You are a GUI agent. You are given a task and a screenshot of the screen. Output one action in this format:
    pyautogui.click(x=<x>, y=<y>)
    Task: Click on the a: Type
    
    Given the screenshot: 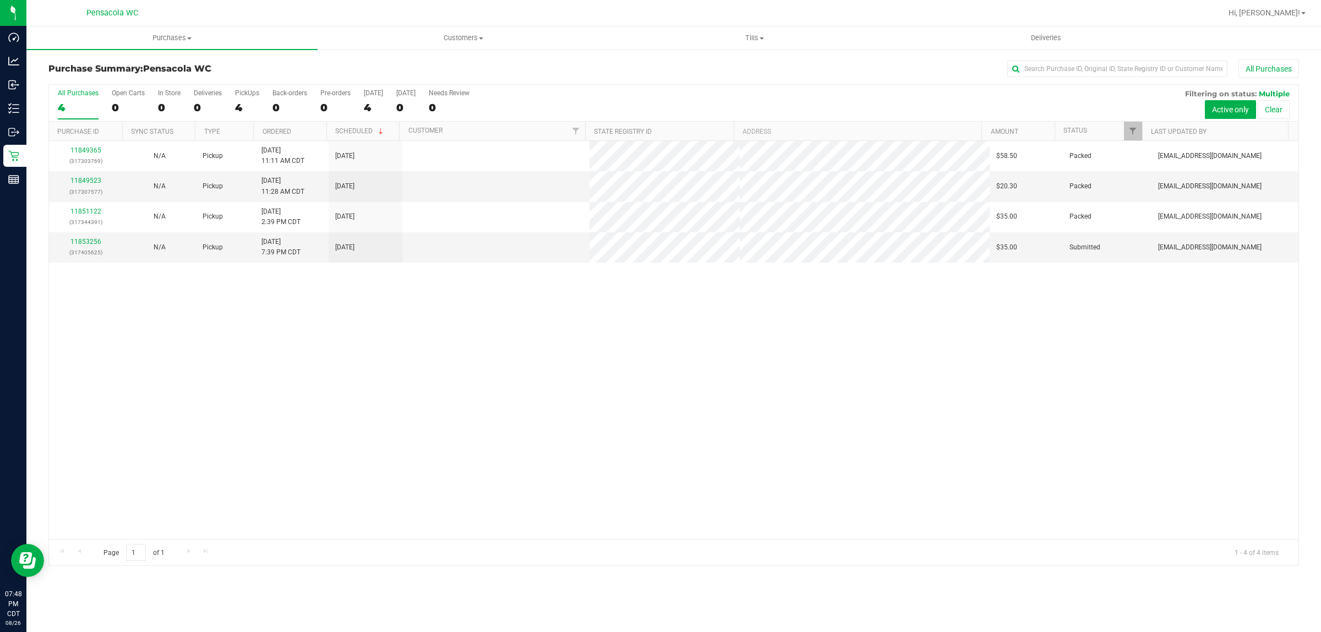 What is the action you would take?
    pyautogui.click(x=212, y=132)
    